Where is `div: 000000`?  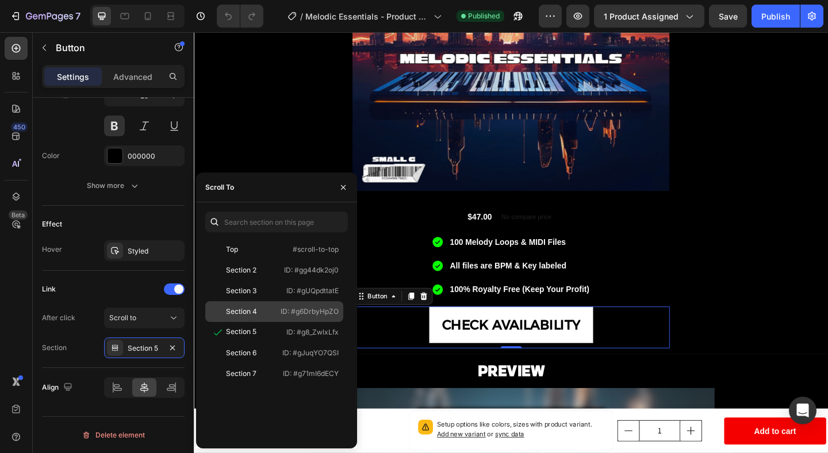 div: 000000 is located at coordinates (155, 156).